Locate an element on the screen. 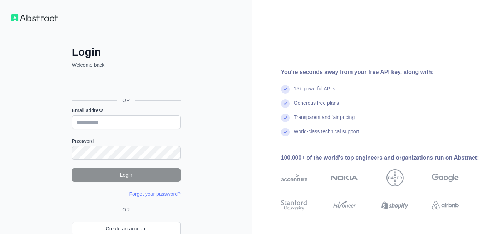 This screenshot has width=493, height=234. button: Login is located at coordinates (126, 175).